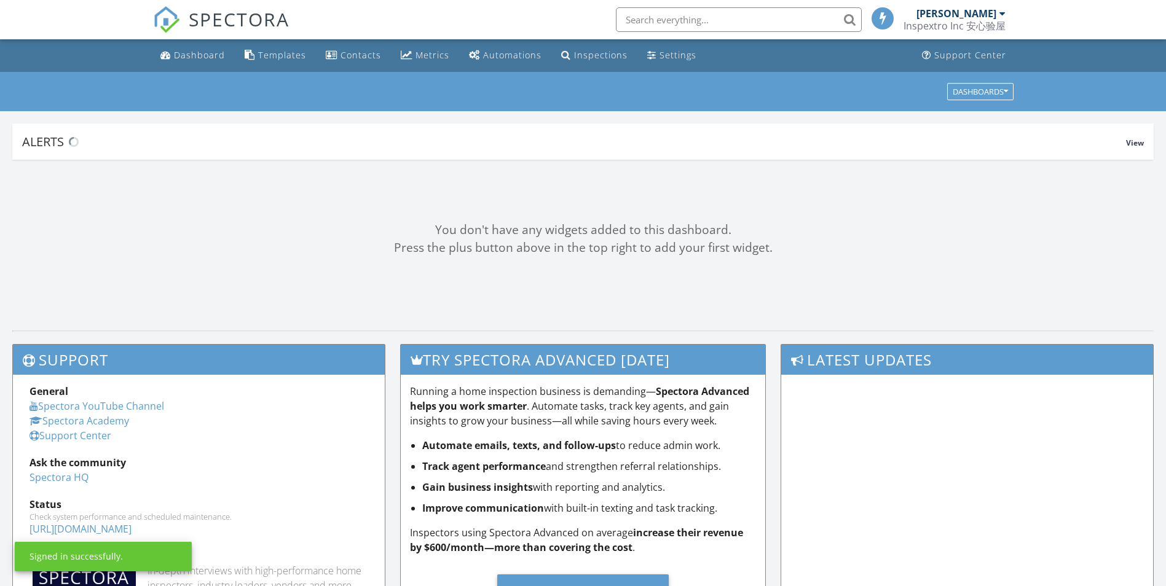  Describe the element at coordinates (589, 466) in the screenshot. I see `li: and strengthen referral relationships.` at that location.